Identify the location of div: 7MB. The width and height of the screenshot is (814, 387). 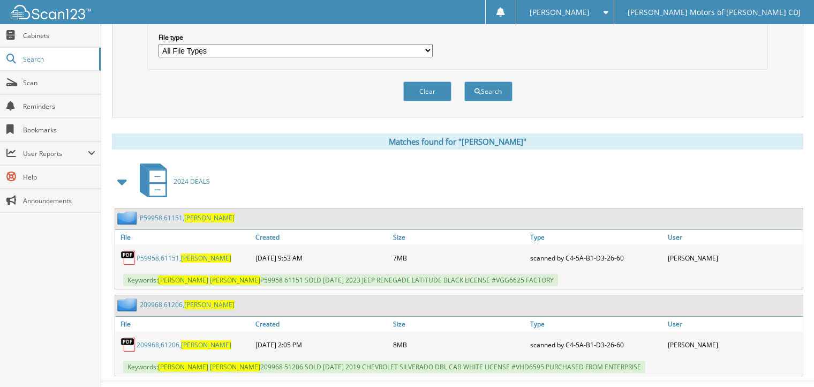
(459, 258).